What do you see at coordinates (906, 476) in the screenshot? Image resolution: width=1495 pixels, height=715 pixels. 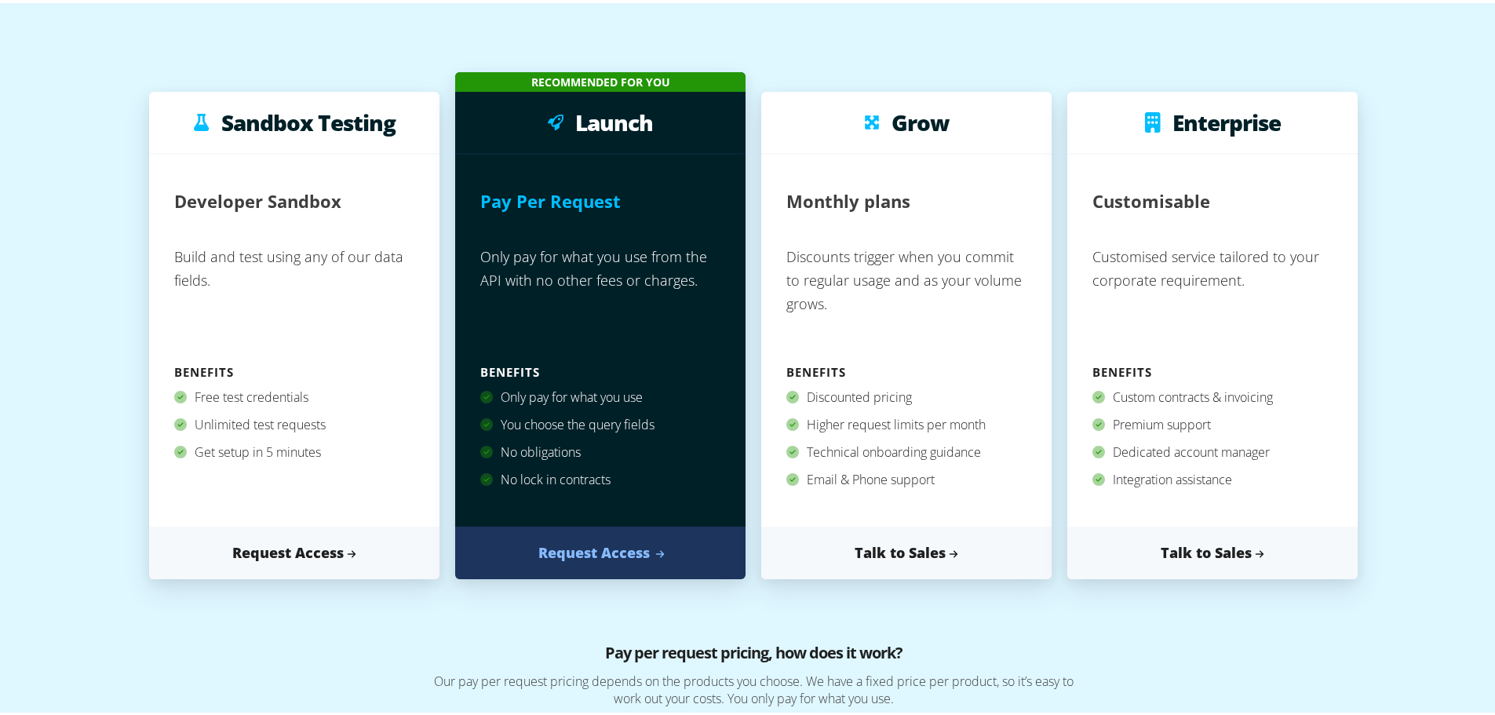 I see `div: Email & Phone support` at bounding box center [906, 476].